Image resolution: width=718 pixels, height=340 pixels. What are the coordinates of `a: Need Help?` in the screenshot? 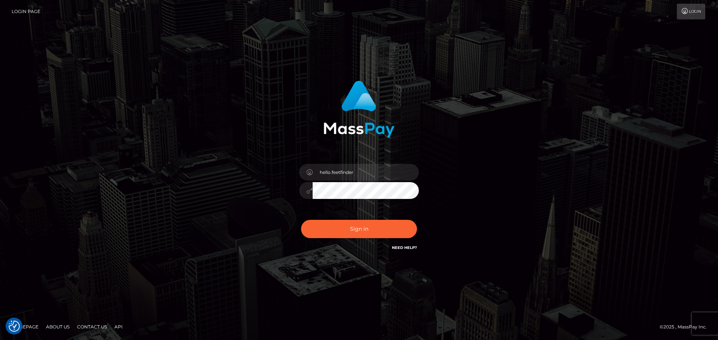 It's located at (404, 248).